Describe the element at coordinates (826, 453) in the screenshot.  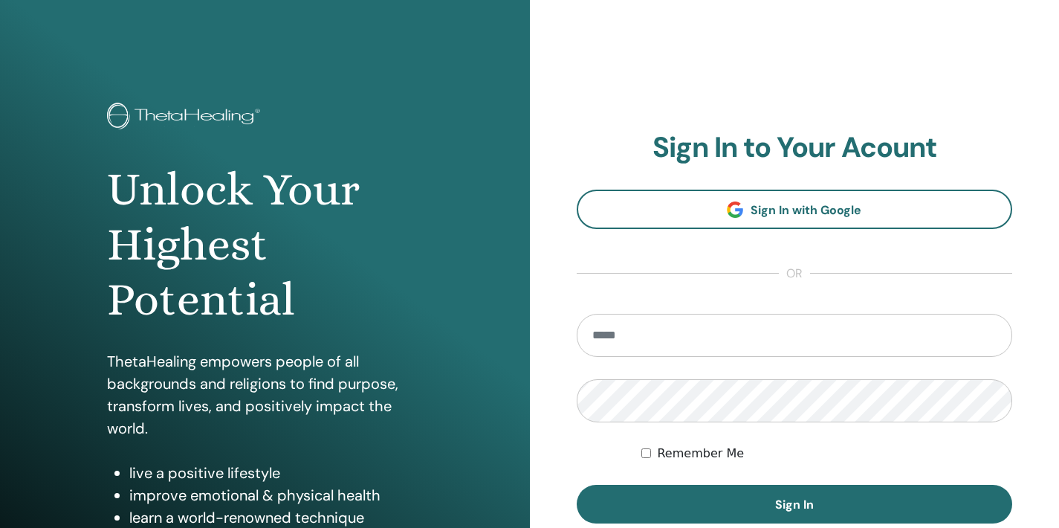
I see `div: Keep me authenticated indefinitely or until I manually logout` at that location.